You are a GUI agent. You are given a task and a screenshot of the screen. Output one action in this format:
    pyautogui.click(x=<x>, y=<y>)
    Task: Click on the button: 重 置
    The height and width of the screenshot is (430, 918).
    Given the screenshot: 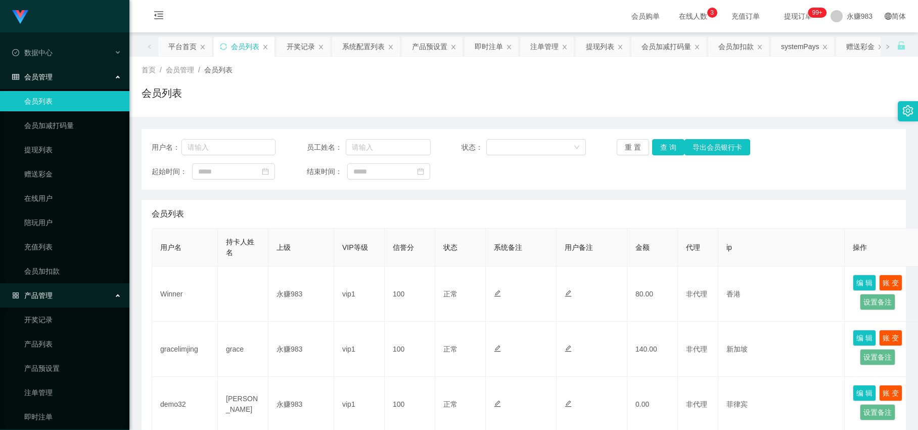 What is the action you would take?
    pyautogui.click(x=633, y=147)
    